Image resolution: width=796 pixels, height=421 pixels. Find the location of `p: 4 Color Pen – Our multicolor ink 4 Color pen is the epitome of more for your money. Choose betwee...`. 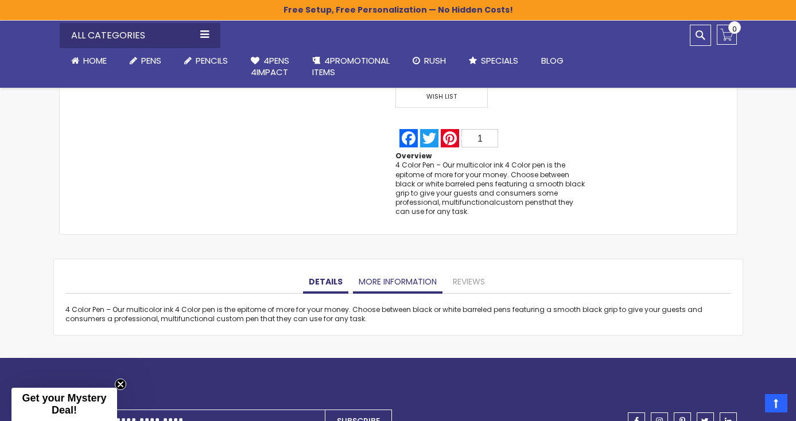

p: 4 Color Pen – Our multicolor ink 4 Color pen is the epitome of more for your money. Choose betwee... is located at coordinates (491, 188).